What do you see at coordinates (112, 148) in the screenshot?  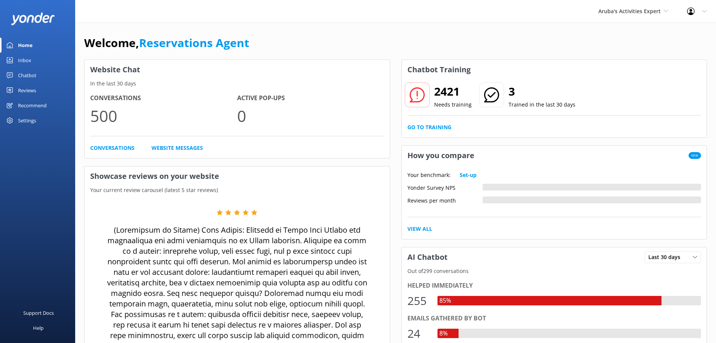 I see `a: Conversations` at bounding box center [112, 148].